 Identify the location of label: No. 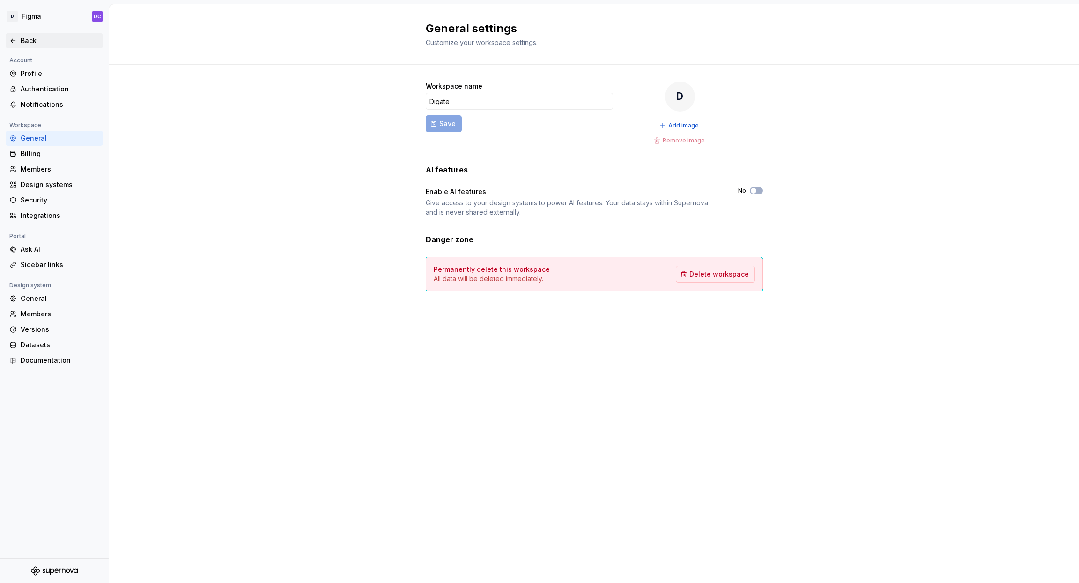
(742, 191).